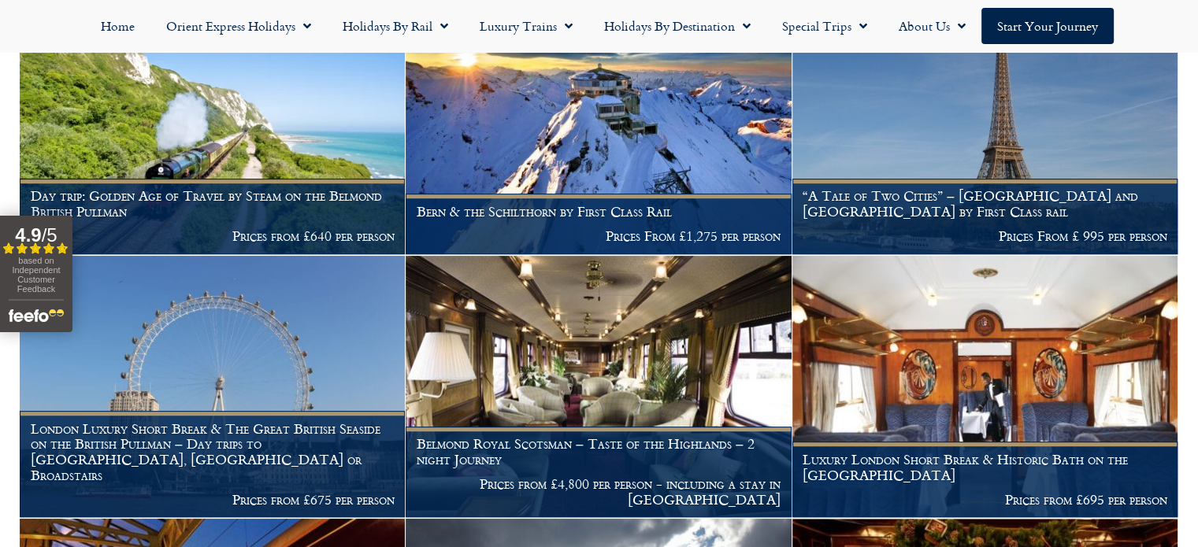 The width and height of the screenshot is (1198, 547). Describe the element at coordinates (825, 26) in the screenshot. I see `a: Special Trips` at that location.